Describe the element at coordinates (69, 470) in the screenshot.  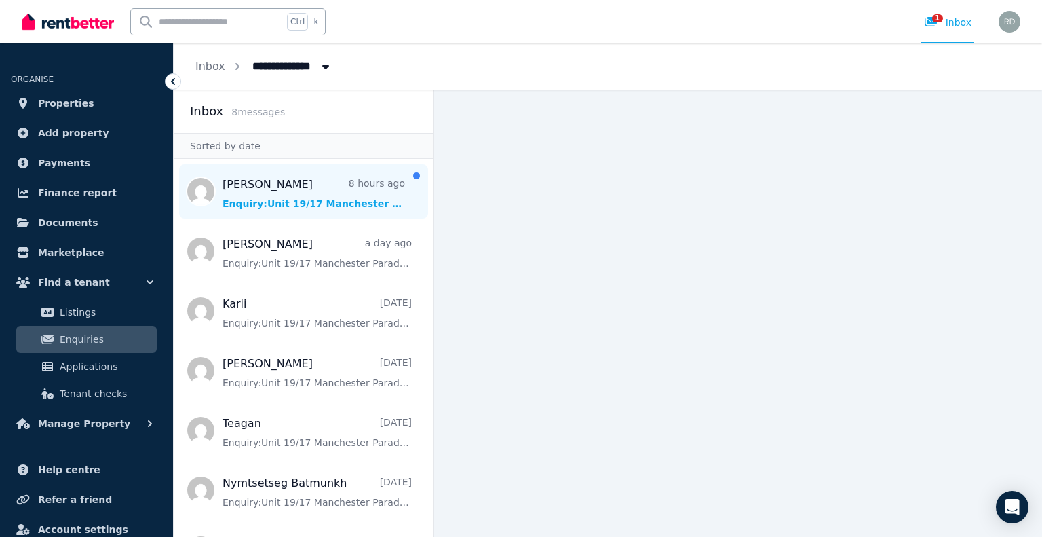
I see `span: Help centre` at that location.